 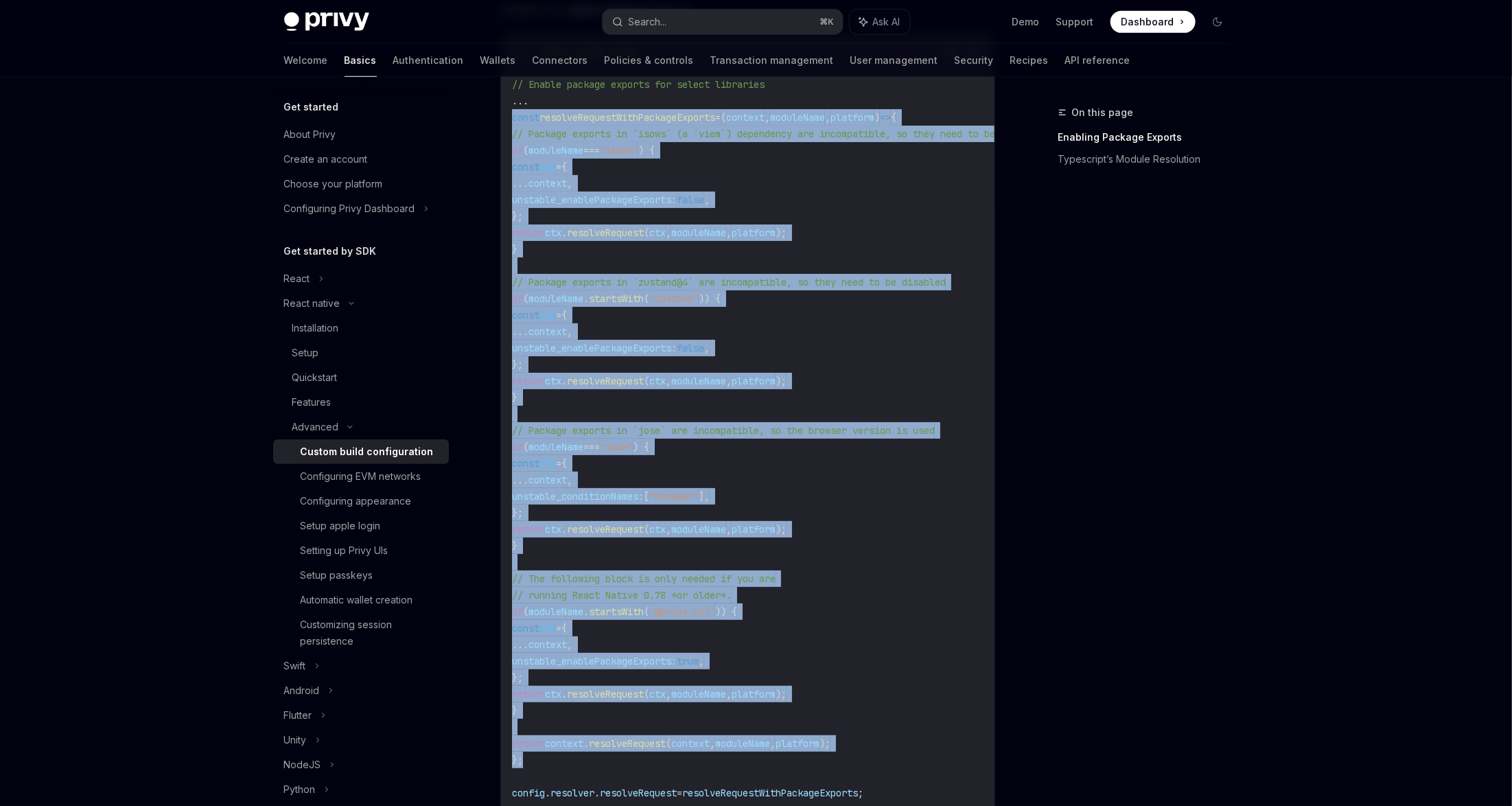 I want to click on a: Support, so click(x=1075, y=22).